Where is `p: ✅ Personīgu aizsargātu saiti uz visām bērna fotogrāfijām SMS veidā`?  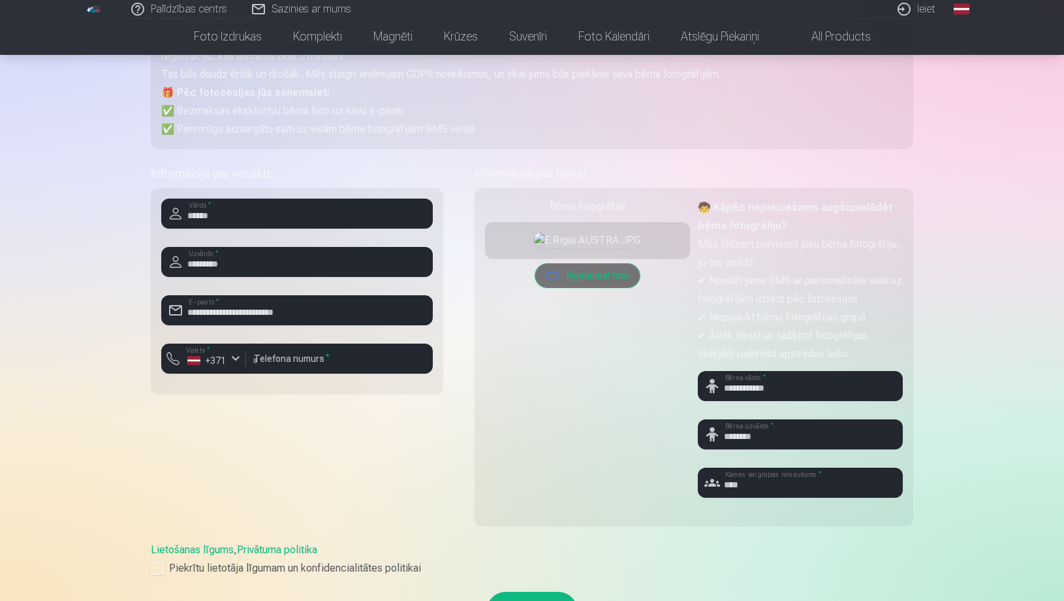 p: ✅ Personīgu aizsargātu saiti uz visām bērna fotogrāfijām SMS veidā is located at coordinates (532, 129).